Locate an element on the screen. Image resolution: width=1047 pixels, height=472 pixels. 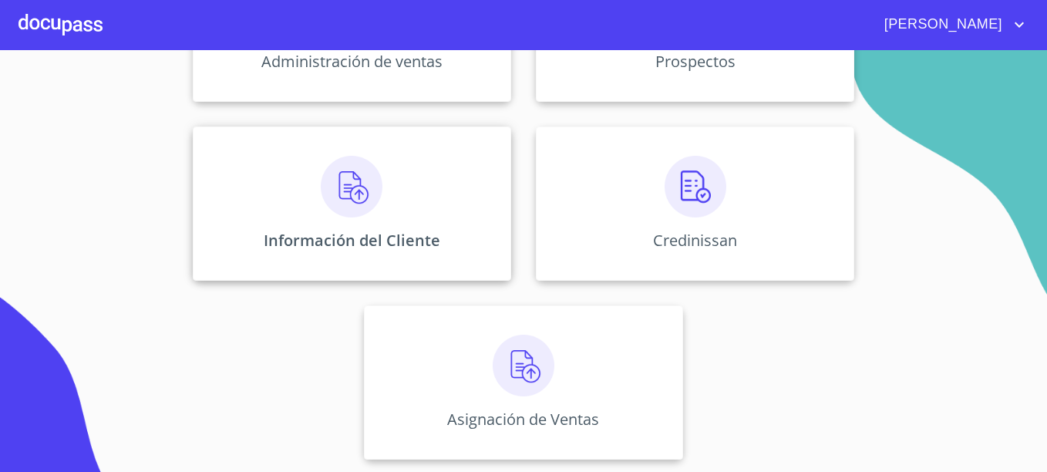
p: Prospectos is located at coordinates (696, 61).